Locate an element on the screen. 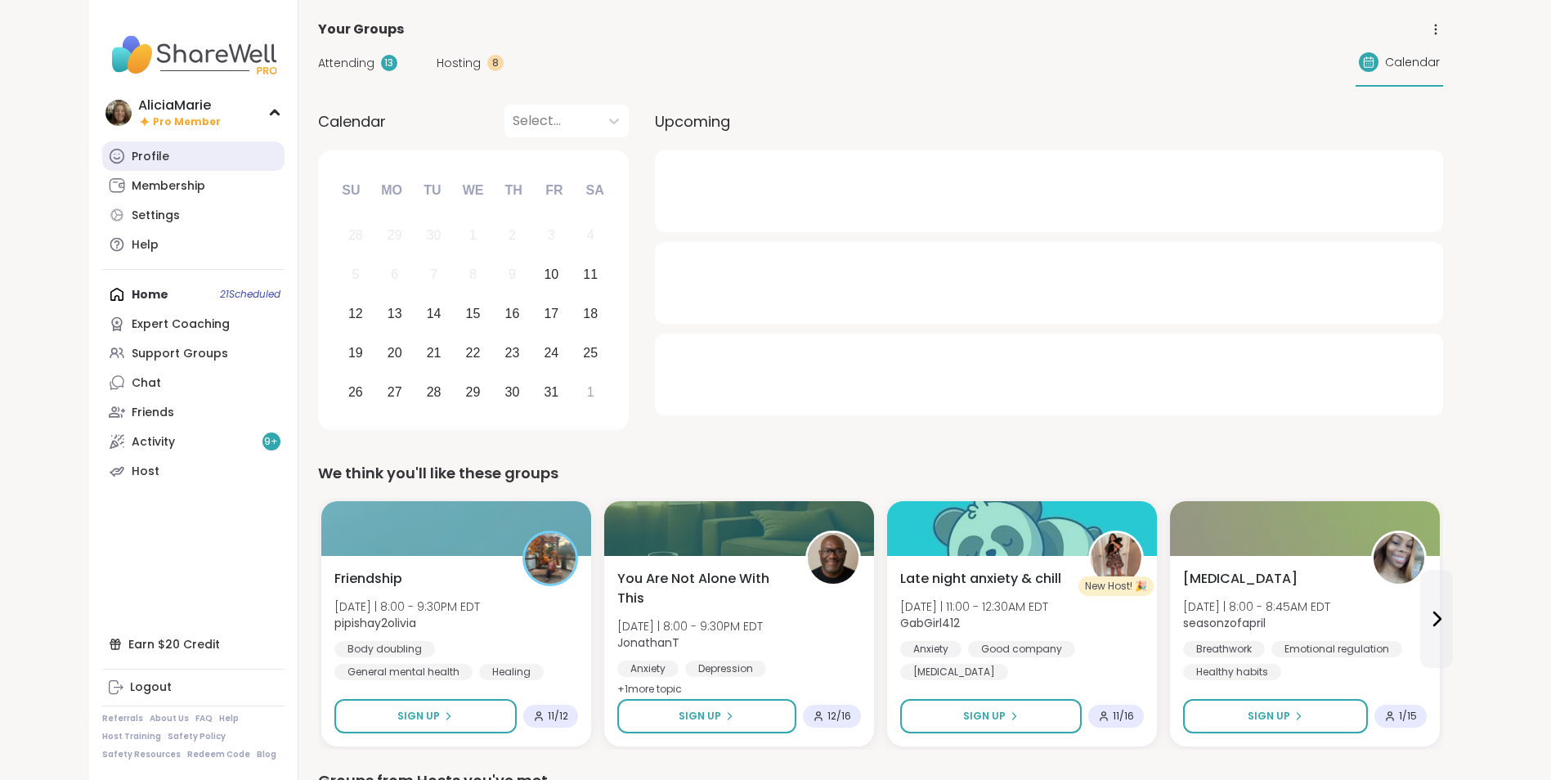 The image size is (1551, 780). div: Healing is located at coordinates (511, 672).